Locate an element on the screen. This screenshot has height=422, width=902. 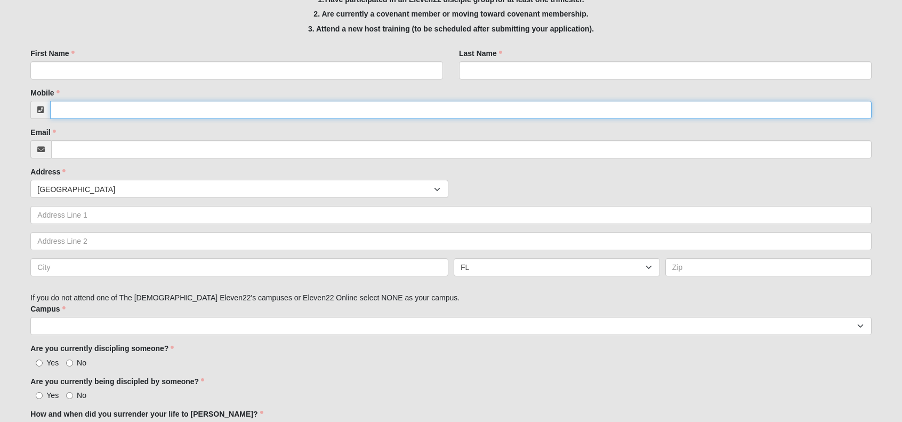
h5: 3. Attend a new host training (to be scheduled after submitting your application). is located at coordinates (450, 29).